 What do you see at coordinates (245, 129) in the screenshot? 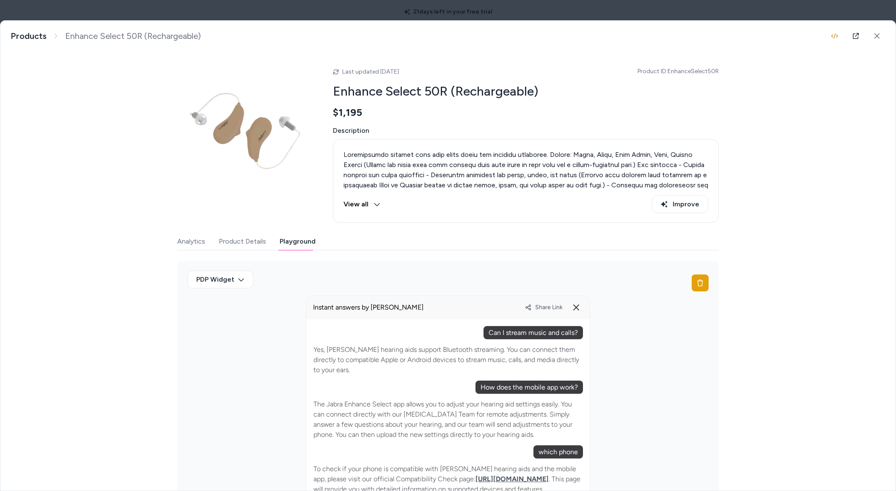
I see `img: sku_es50r_beige.jpg` at bounding box center [245, 129].